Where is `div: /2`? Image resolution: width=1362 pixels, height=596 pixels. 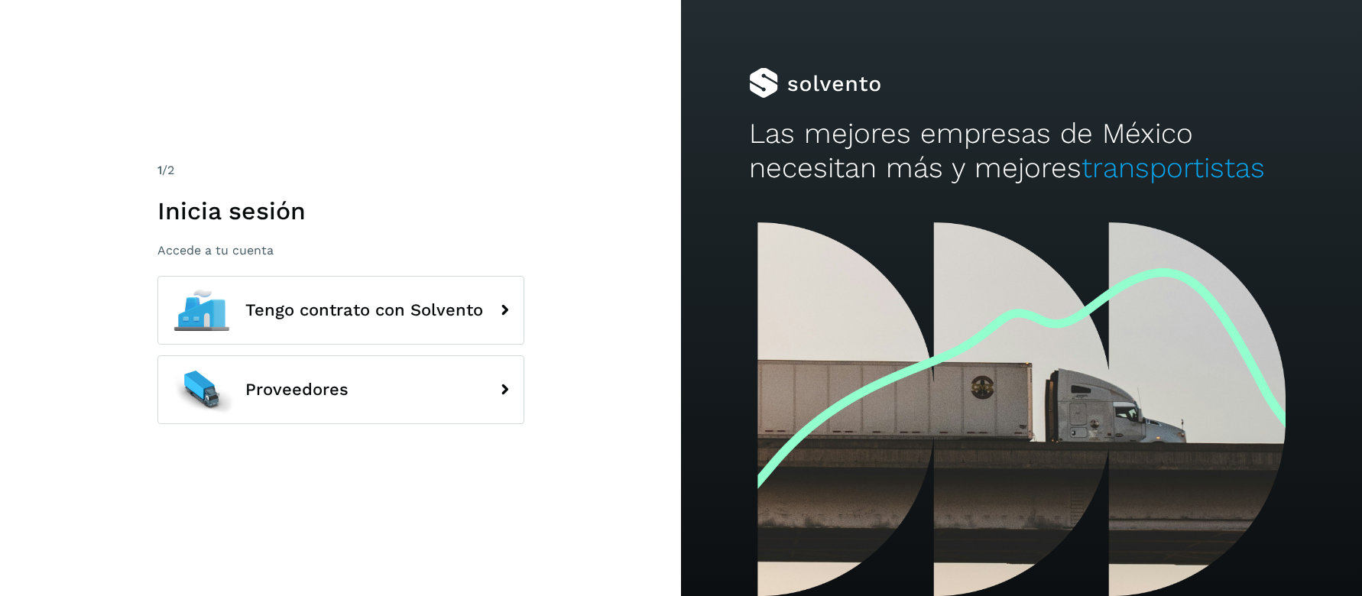 div: /2 is located at coordinates (341, 170).